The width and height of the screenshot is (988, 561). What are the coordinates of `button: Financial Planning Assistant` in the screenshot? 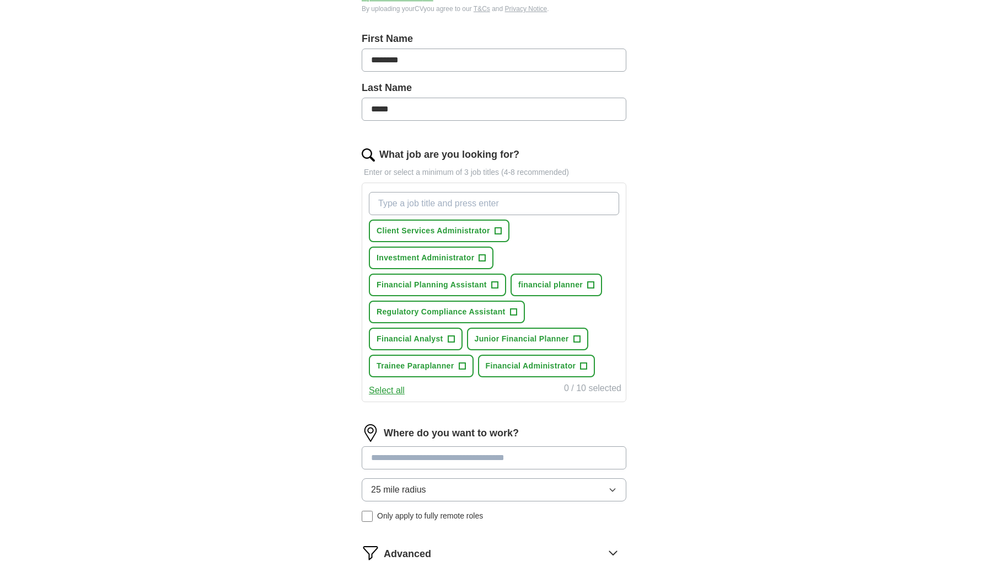 It's located at (437, 285).